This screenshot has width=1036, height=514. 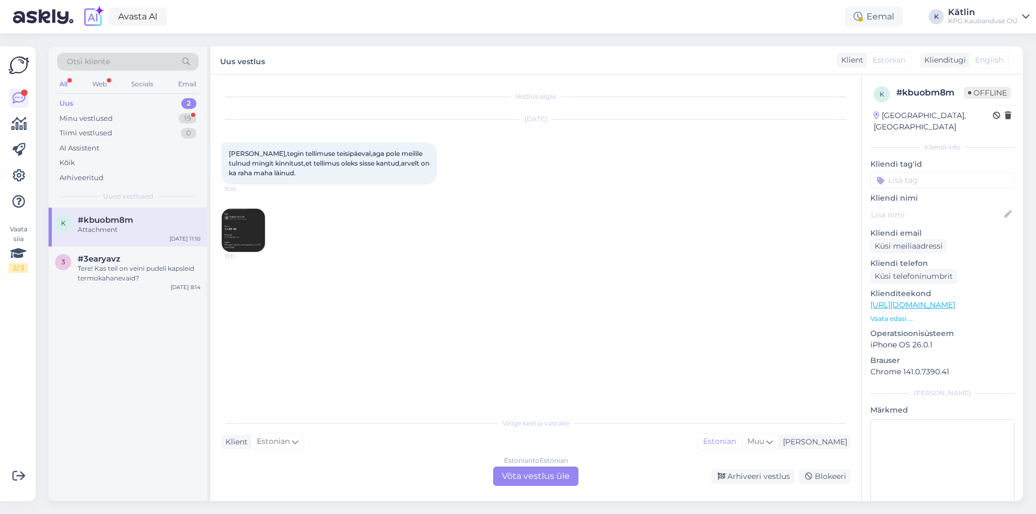 I want to click on div: Web, so click(x=99, y=84).